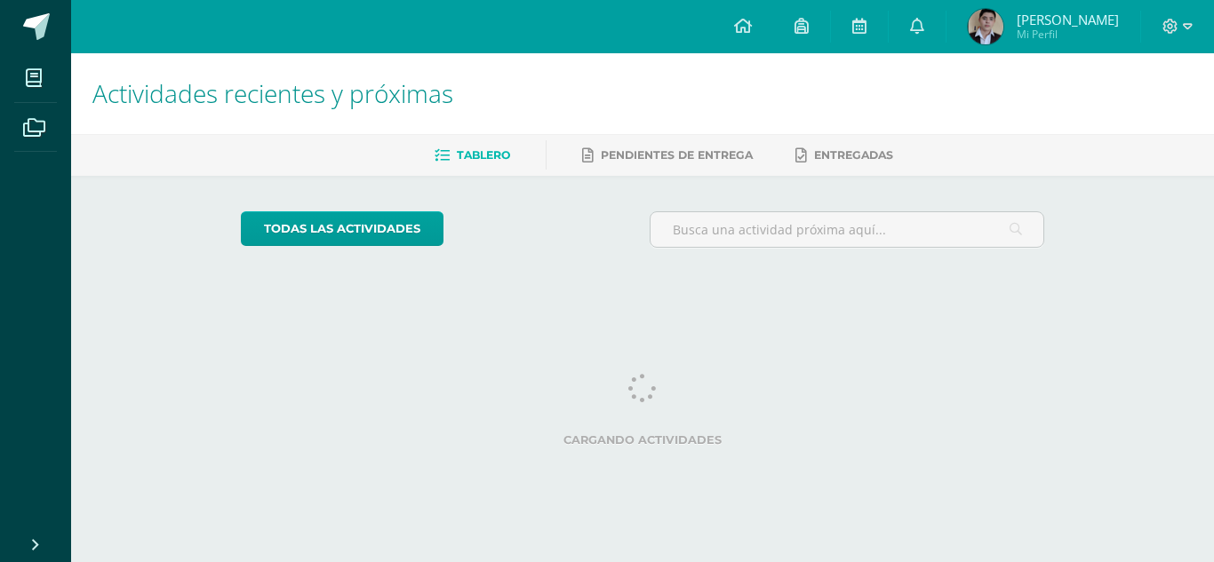  What do you see at coordinates (847, 229) in the screenshot?
I see `input: Busca una actividad próxima aquí...` at bounding box center [847, 229].